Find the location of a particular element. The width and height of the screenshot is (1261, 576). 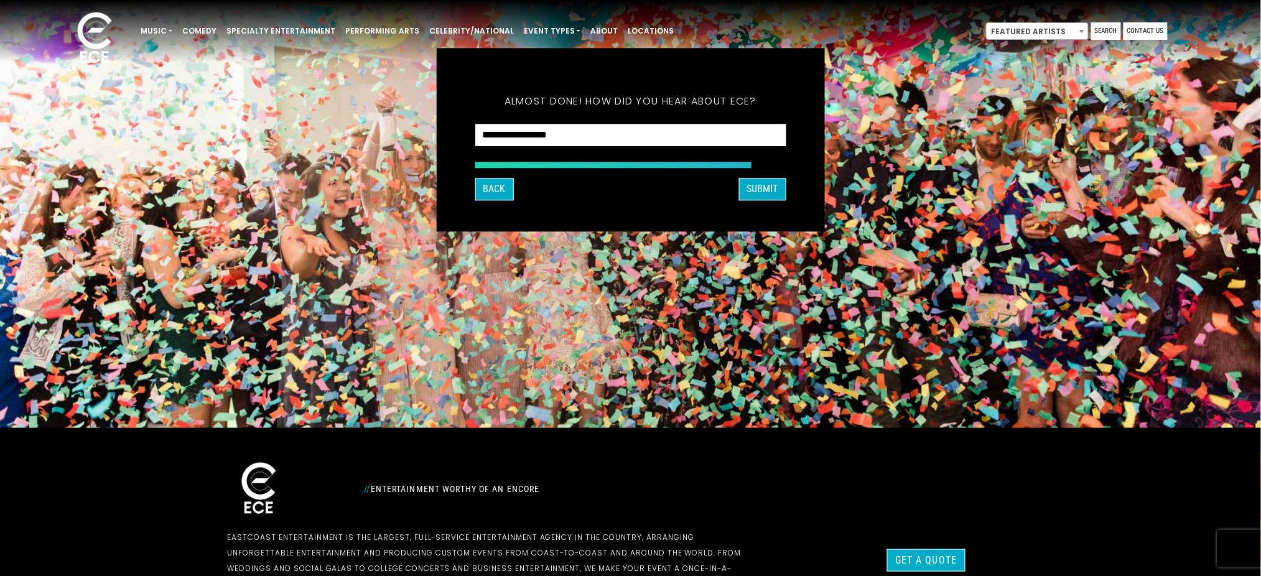

a: Event Types is located at coordinates (552, 31).